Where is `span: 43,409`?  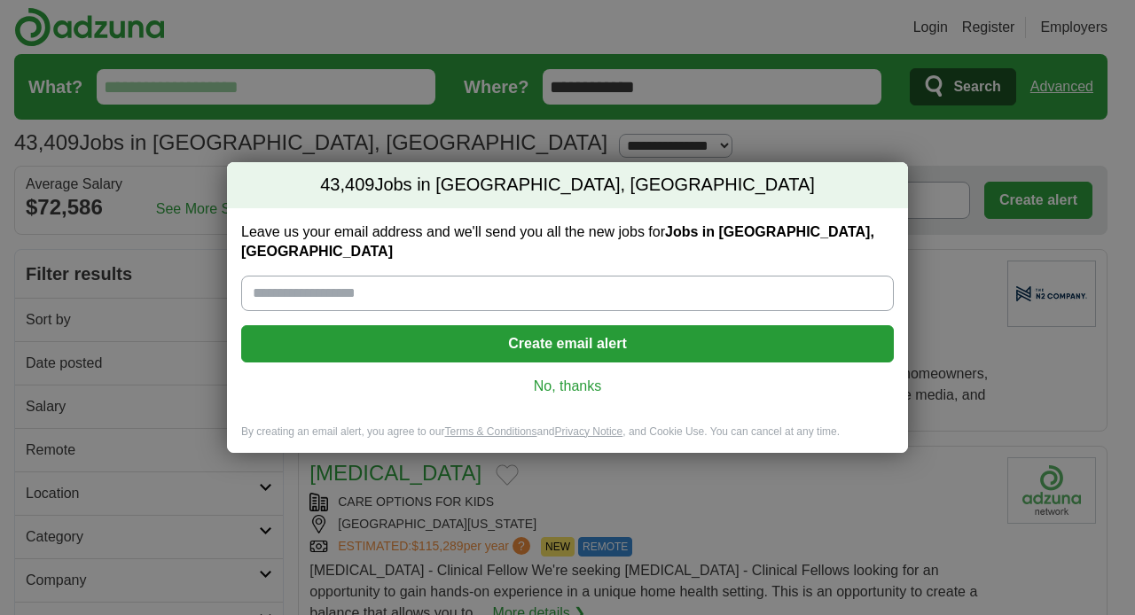 span: 43,409 is located at coordinates (347, 185).